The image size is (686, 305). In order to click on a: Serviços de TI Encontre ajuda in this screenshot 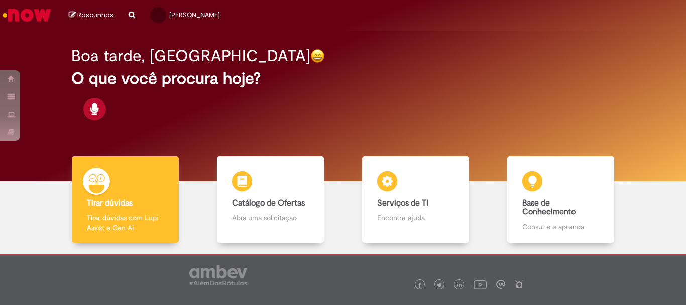, I will do `click(415, 199)`.